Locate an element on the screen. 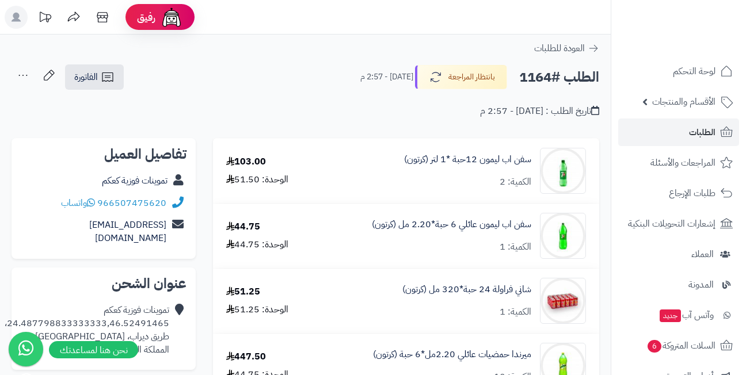  span: إشعارات التحويلات البنكية is located at coordinates (672, 224).